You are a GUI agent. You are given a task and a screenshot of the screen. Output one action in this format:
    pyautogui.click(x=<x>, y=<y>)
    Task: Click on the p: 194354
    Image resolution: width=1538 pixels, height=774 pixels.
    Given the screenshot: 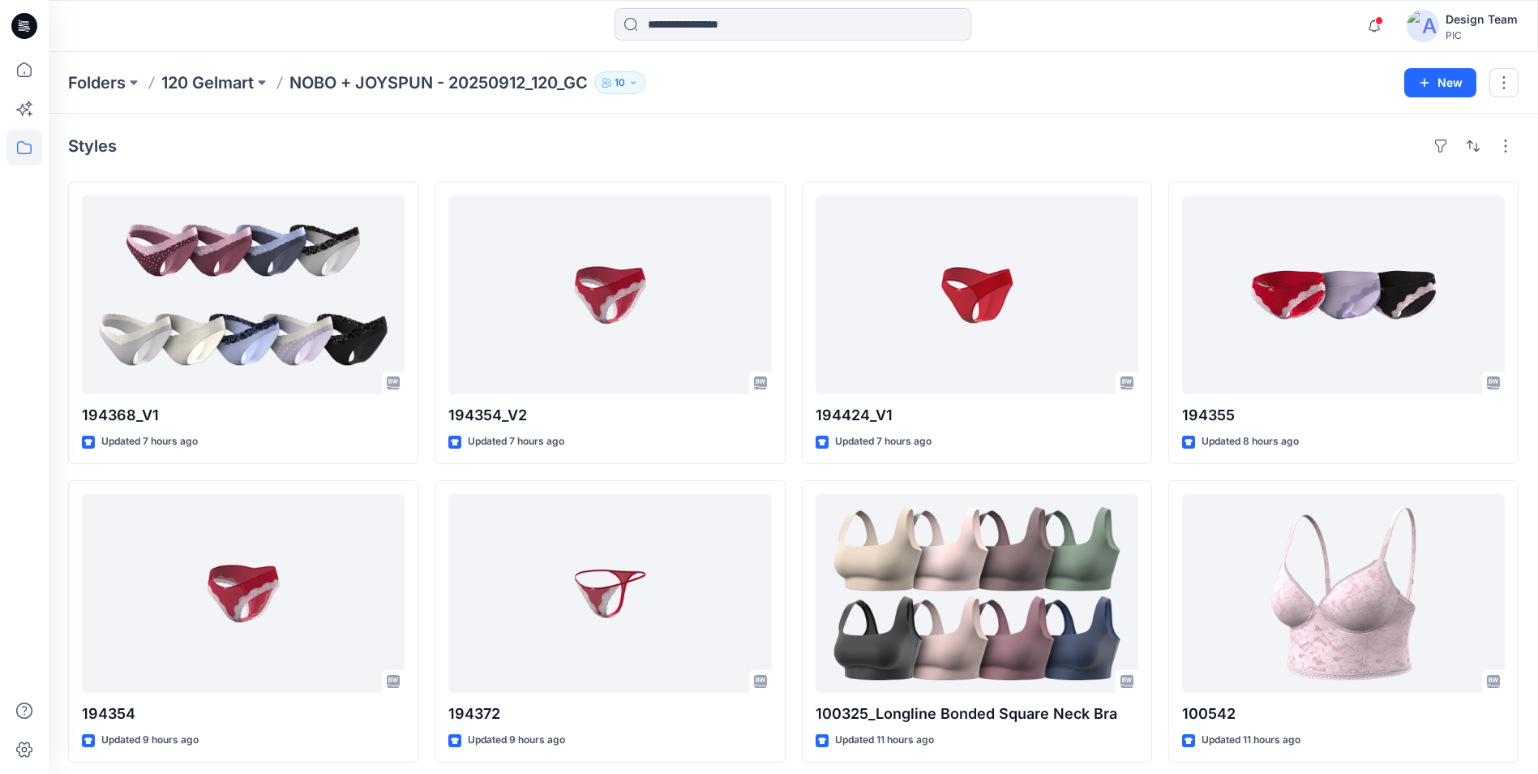 What is the action you would take?
    pyautogui.click(x=243, y=714)
    